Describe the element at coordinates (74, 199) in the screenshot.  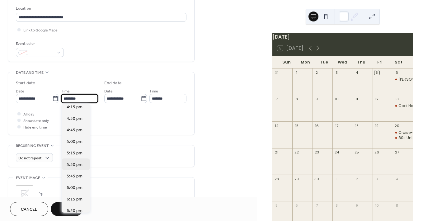
I see `span: 6:15 pm` at that location.